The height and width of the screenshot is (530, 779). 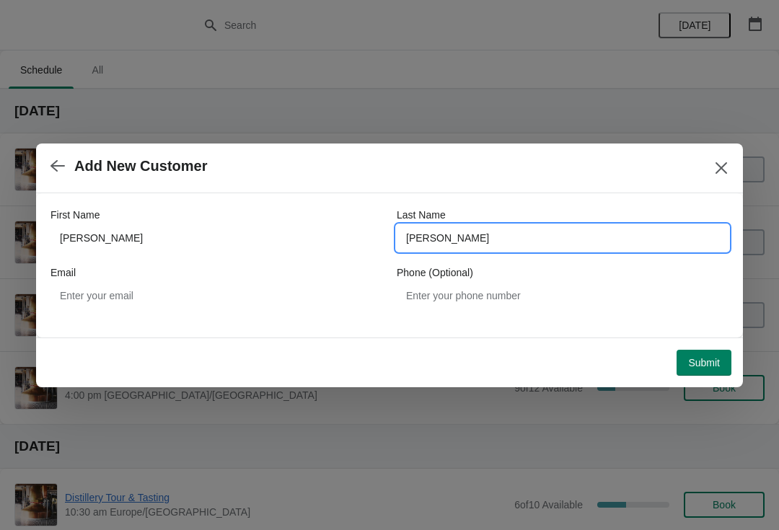 What do you see at coordinates (704, 363) in the screenshot?
I see `span: Submit` at bounding box center [704, 363].